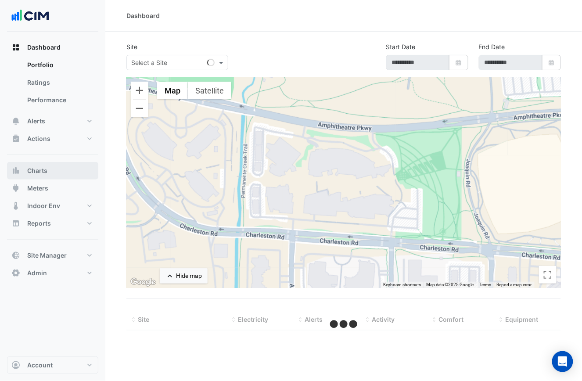 The height and width of the screenshot is (381, 582). I want to click on span: Dashboard, so click(44, 47).